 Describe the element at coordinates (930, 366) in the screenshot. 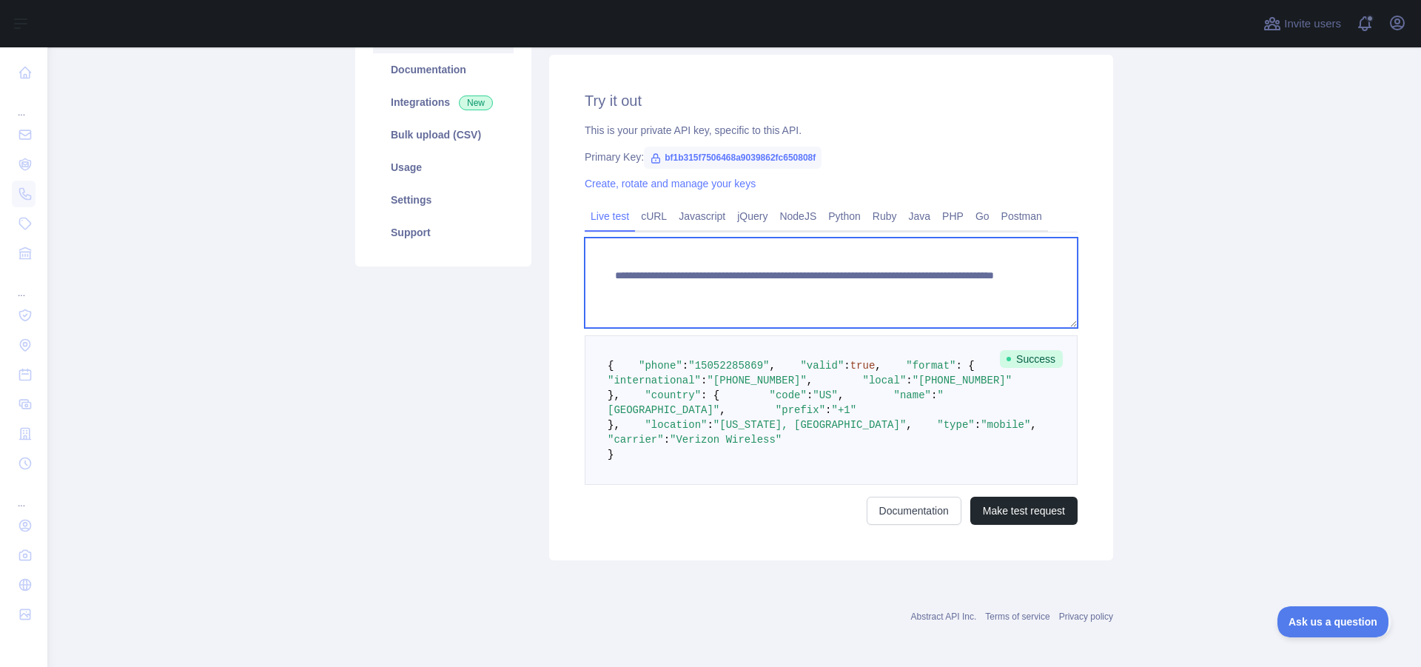

I see `span: "format"` at that location.